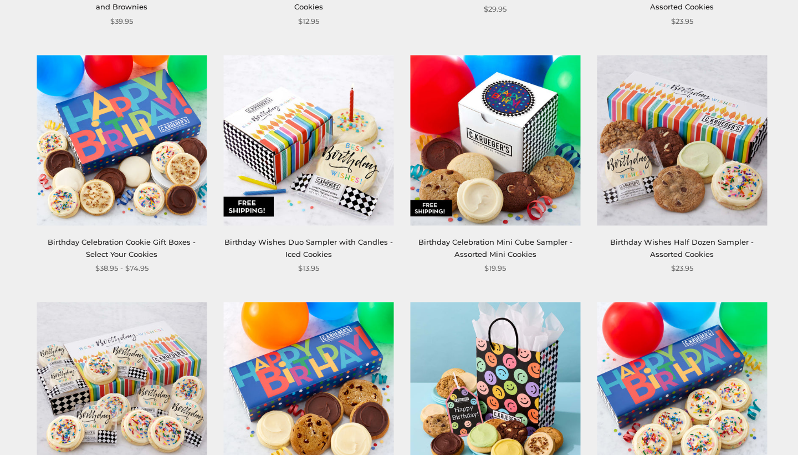 Image resolution: width=798 pixels, height=455 pixels. What do you see at coordinates (495, 140) in the screenshot?
I see `img: Birthday Celebration Mini Cube Sampler - Assorted Mini Cookies` at bounding box center [495, 140].